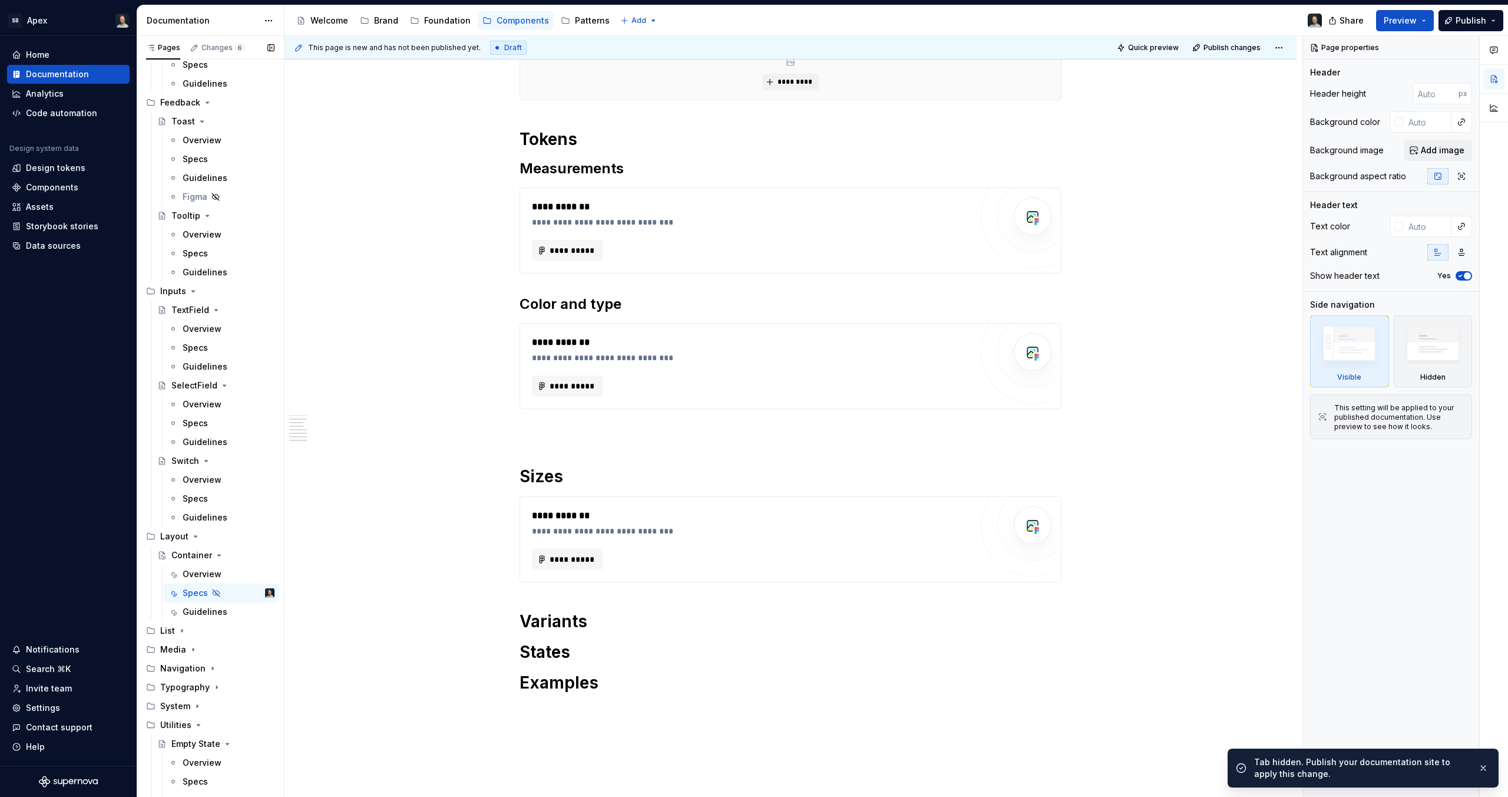 The image size is (1508, 797). I want to click on div: Switch, so click(185, 461).